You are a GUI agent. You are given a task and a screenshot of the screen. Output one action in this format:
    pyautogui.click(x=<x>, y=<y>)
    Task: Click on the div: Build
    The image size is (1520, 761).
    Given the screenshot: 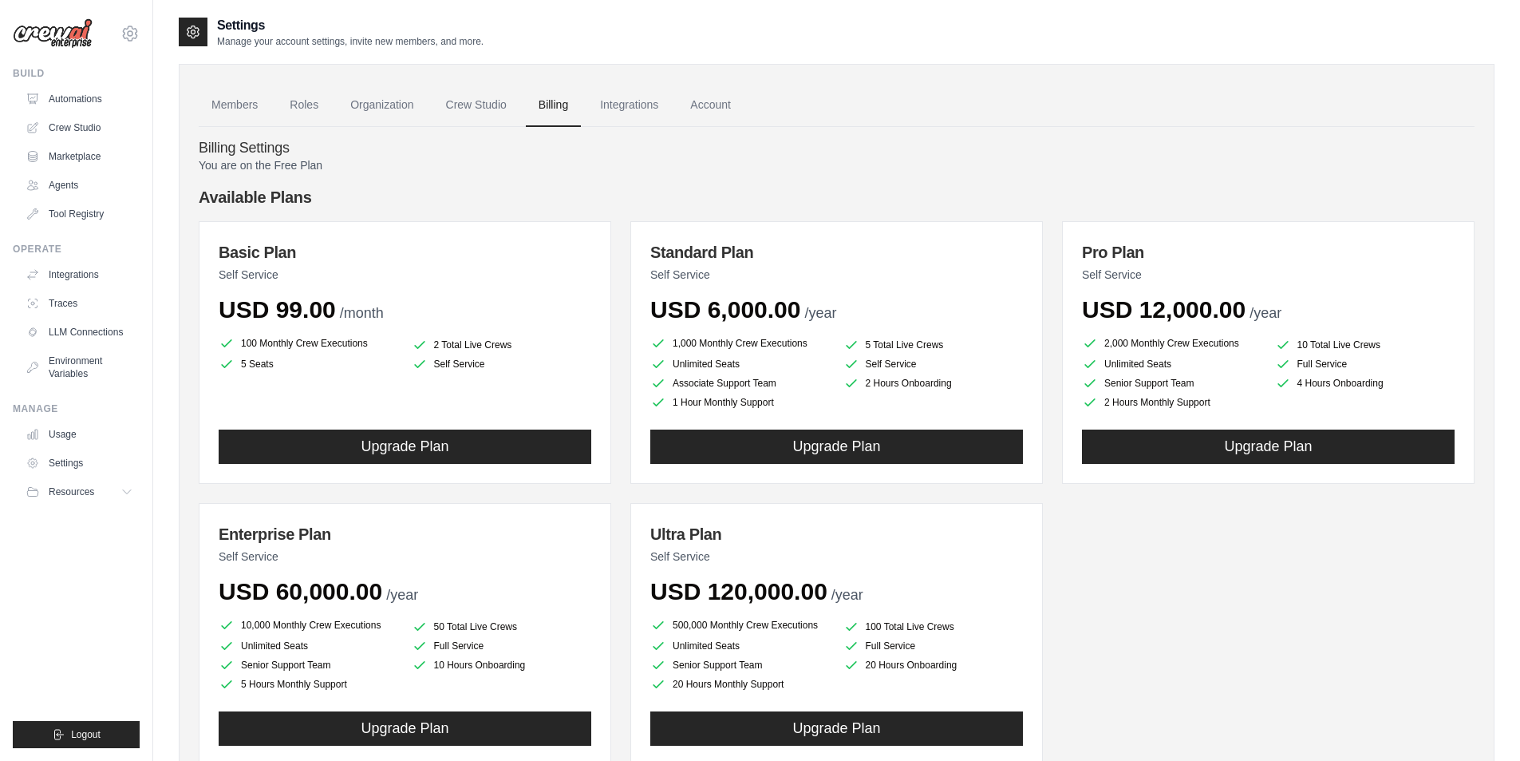 What is the action you would take?
    pyautogui.click(x=76, y=73)
    